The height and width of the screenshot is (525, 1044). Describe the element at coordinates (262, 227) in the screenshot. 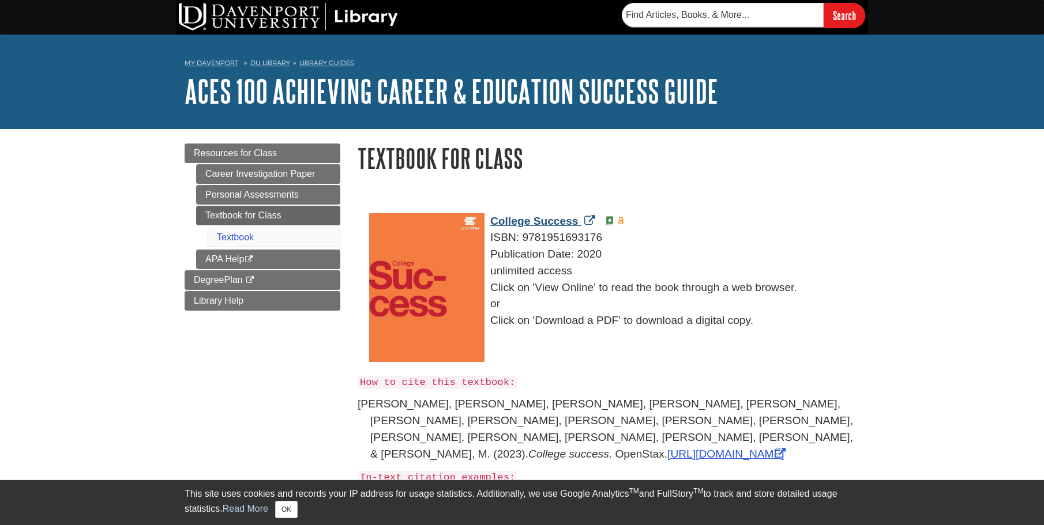

I see `div: Guide Page Menu` at that location.